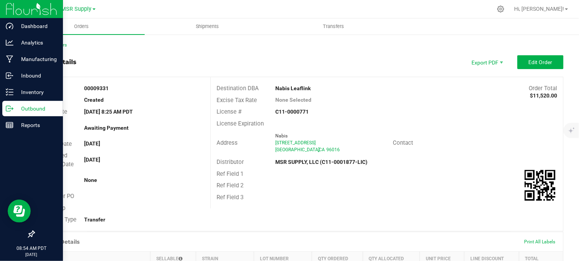 This screenshot has height=261, width=579. Describe the element at coordinates (487, 62) in the screenshot. I see `span: Export PDF` at that location.